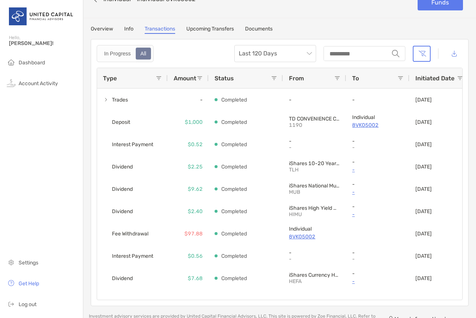 The width and height of the screenshot is (476, 318). What do you see at coordinates (11, 304) in the screenshot?
I see `img: logout icon` at bounding box center [11, 304].